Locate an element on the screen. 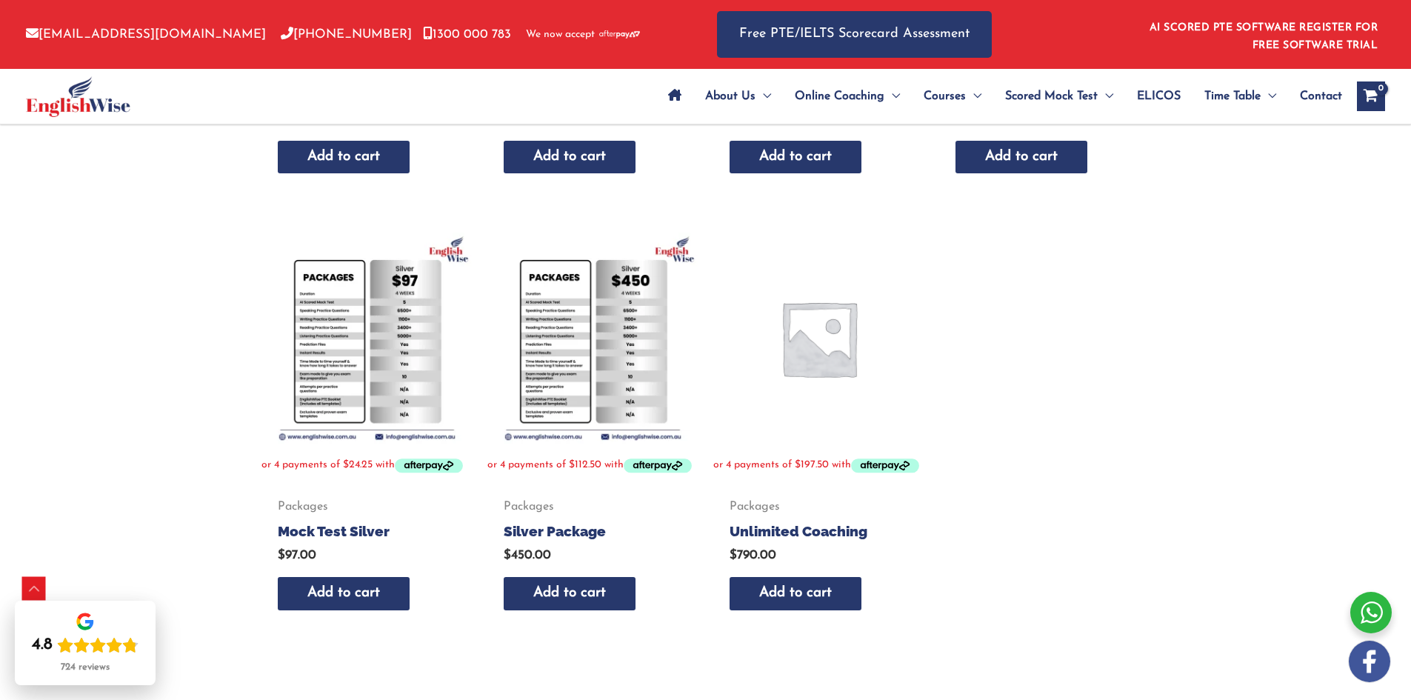  a: Add to cart: “Gold Package” is located at coordinates (570, 157).